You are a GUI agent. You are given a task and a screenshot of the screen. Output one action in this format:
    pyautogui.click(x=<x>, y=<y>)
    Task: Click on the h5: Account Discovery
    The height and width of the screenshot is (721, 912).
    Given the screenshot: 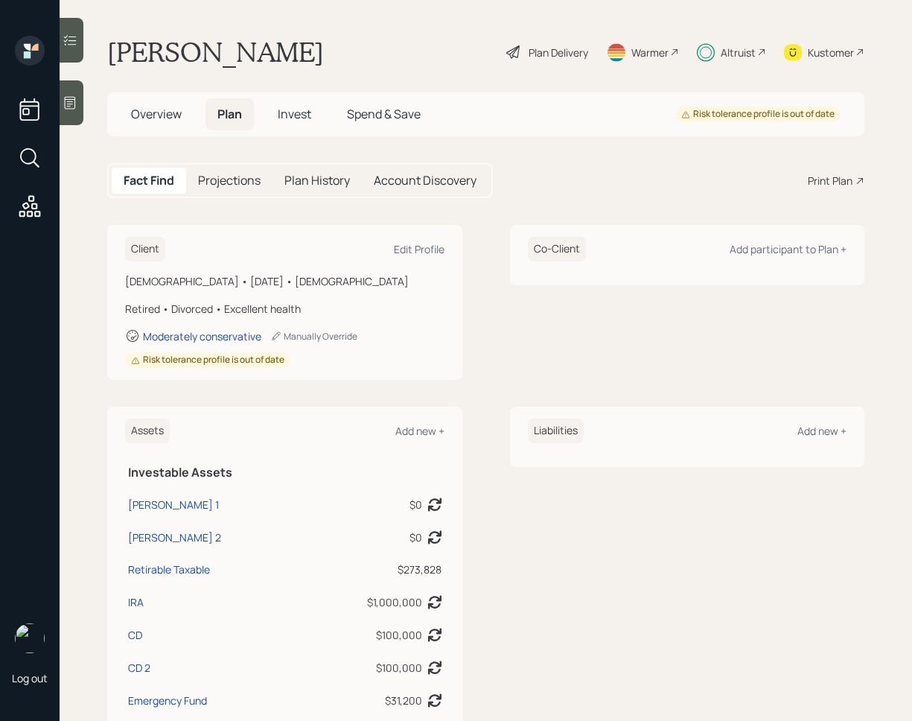 What is the action you would take?
    pyautogui.click(x=425, y=180)
    